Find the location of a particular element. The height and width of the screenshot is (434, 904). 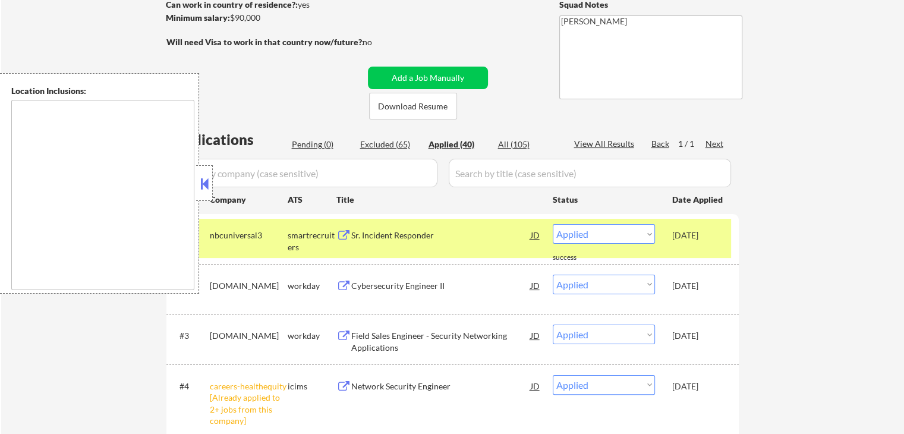

div: no is located at coordinates (379, 42).